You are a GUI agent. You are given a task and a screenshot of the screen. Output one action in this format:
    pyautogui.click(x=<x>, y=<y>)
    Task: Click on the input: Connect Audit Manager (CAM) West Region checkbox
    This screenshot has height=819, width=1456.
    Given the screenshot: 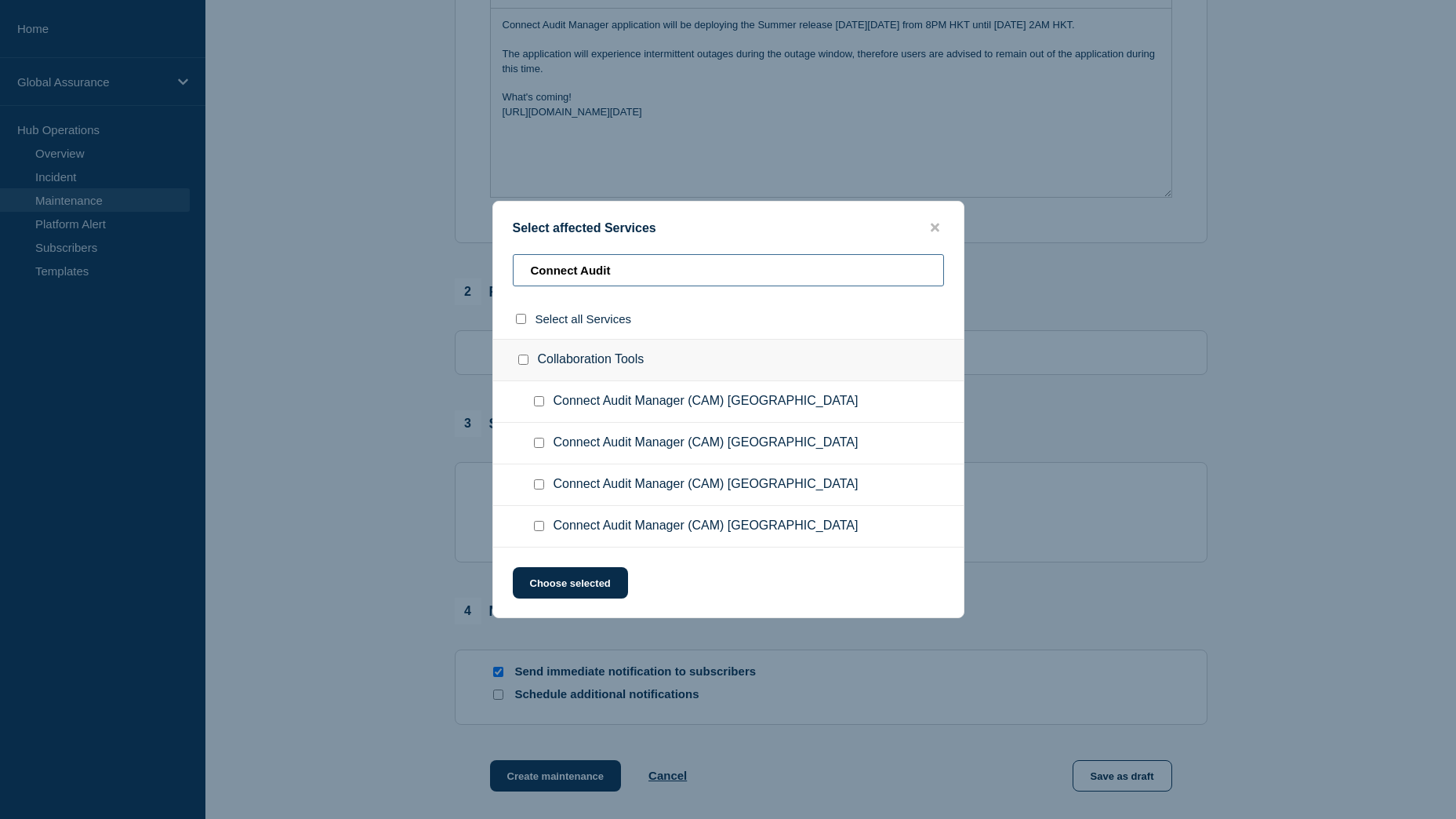 What is the action you would take?
    pyautogui.click(x=539, y=484)
    